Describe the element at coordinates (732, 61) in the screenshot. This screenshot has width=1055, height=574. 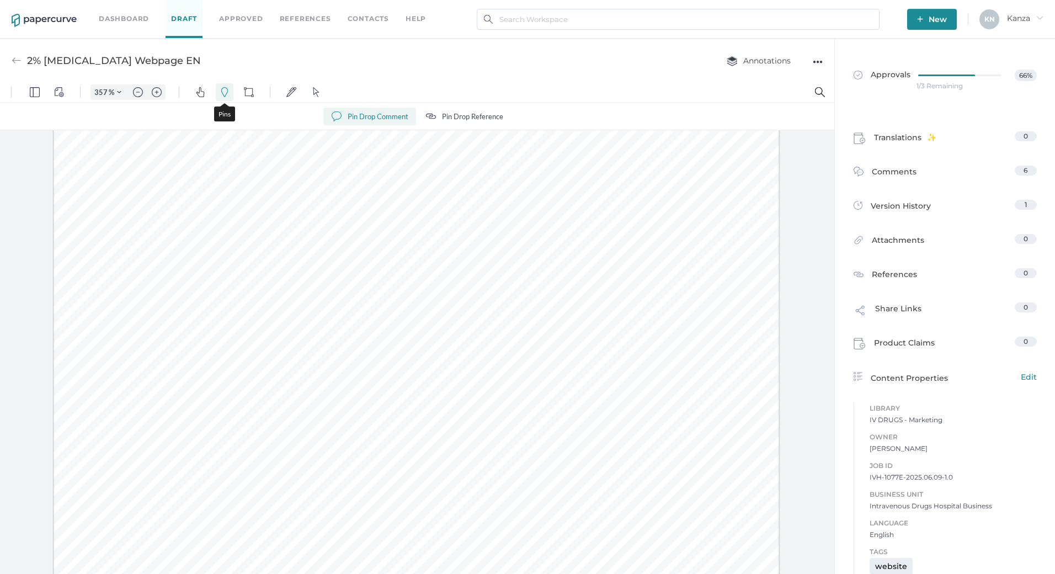
I see `img: annotation-layers.cc6d0e6b.svg` at that location.